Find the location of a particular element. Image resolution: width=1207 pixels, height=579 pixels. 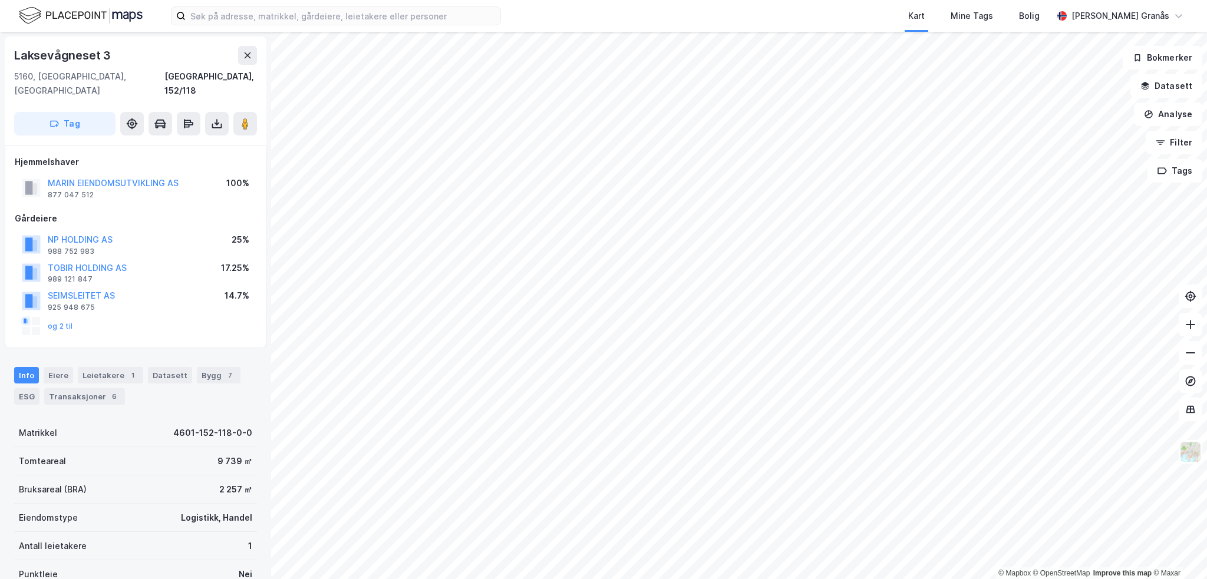

div: Laksevågneset 3 is located at coordinates (64, 55).